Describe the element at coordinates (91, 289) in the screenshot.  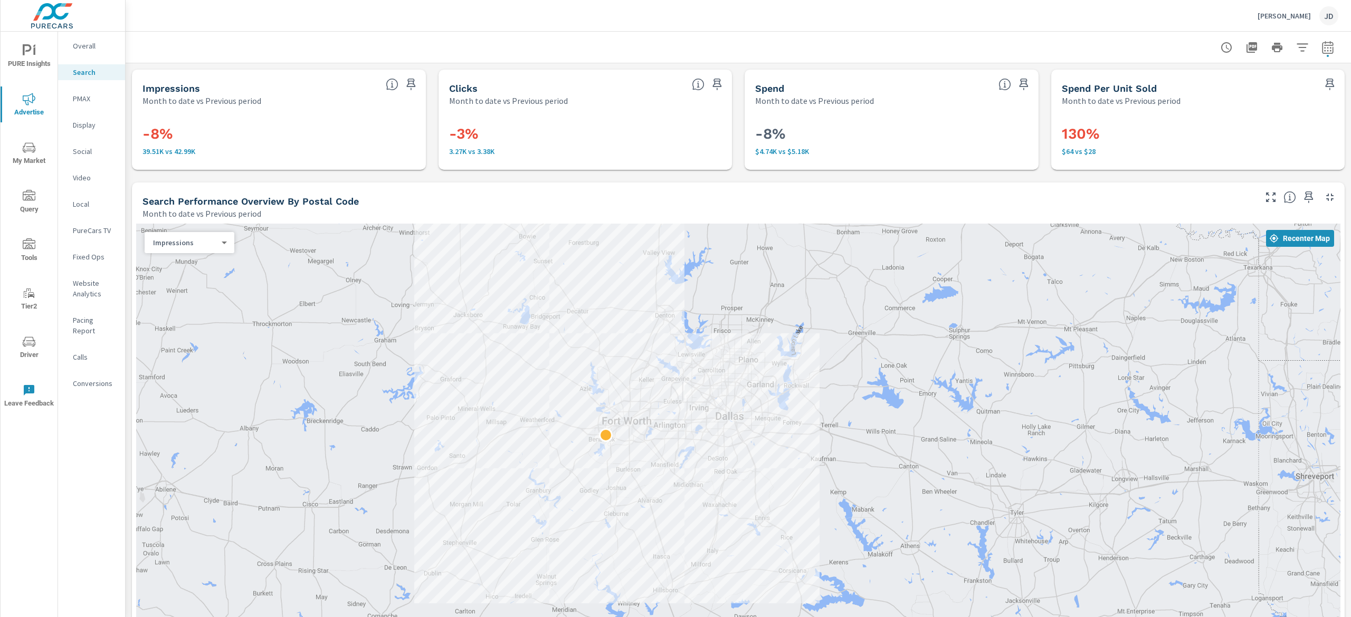
I see `div: Website Analytics` at that location.